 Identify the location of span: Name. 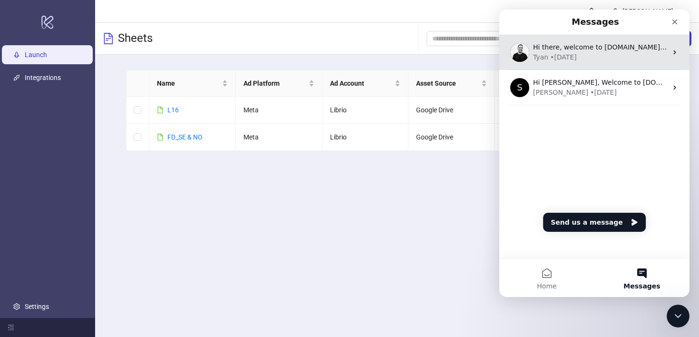
(188, 83).